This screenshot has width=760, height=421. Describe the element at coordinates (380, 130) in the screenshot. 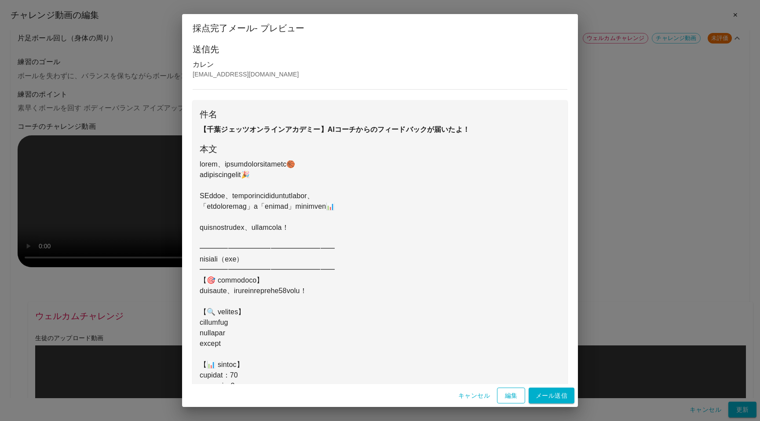

I see `p: 【千葉ジェッツオンラインアカデミー】AIコーチからのフィードバックが届いたよ！` at that location.